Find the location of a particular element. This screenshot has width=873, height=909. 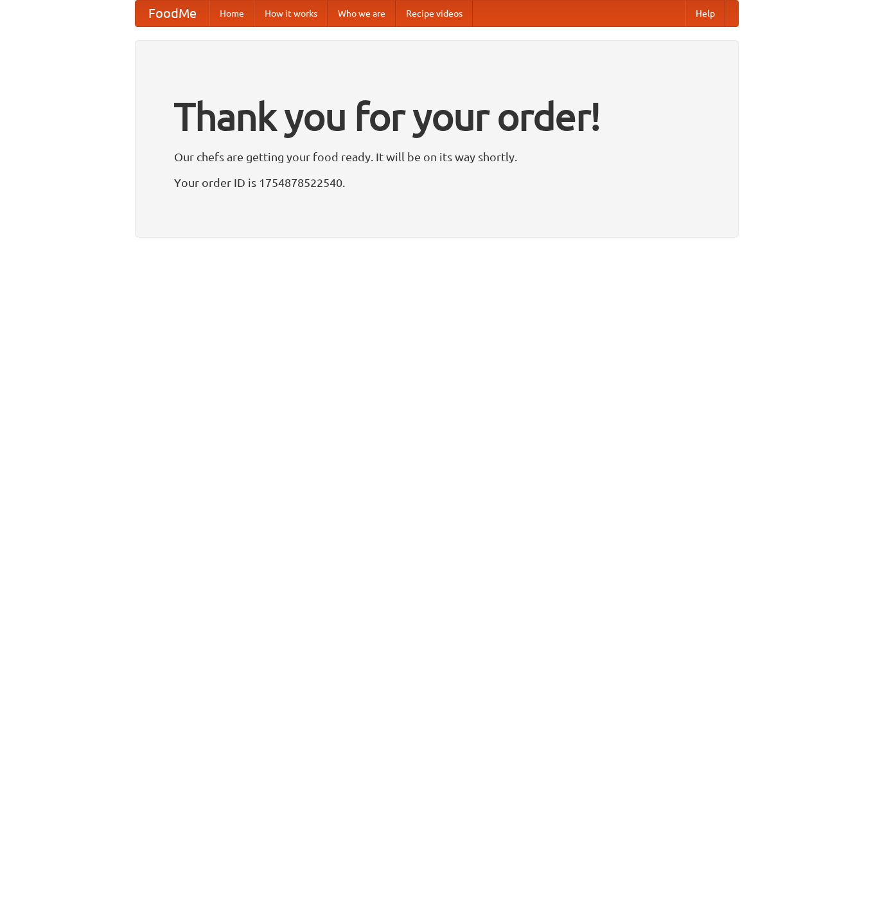

a: Home is located at coordinates (232, 13).